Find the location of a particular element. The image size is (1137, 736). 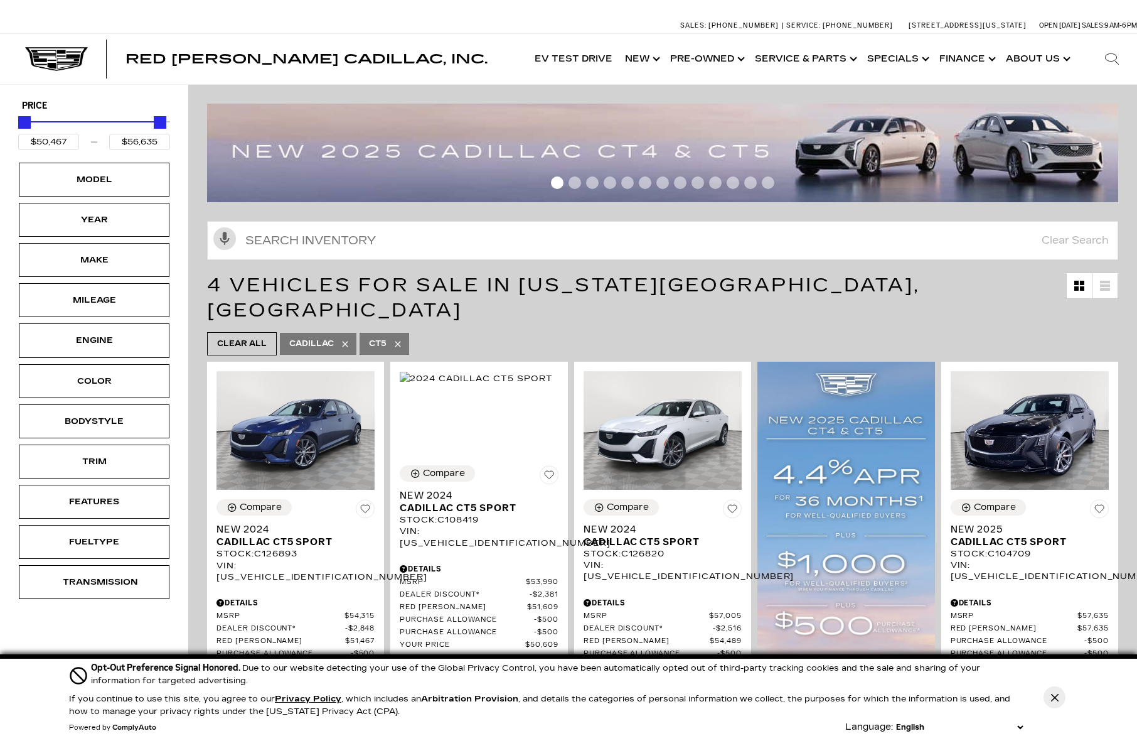

span: $54,489 is located at coordinates (726, 641).